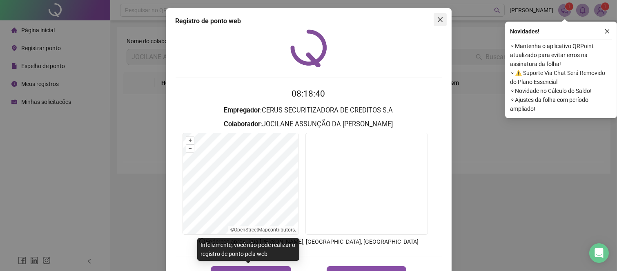  I want to click on strong: Empregador, so click(242, 110).